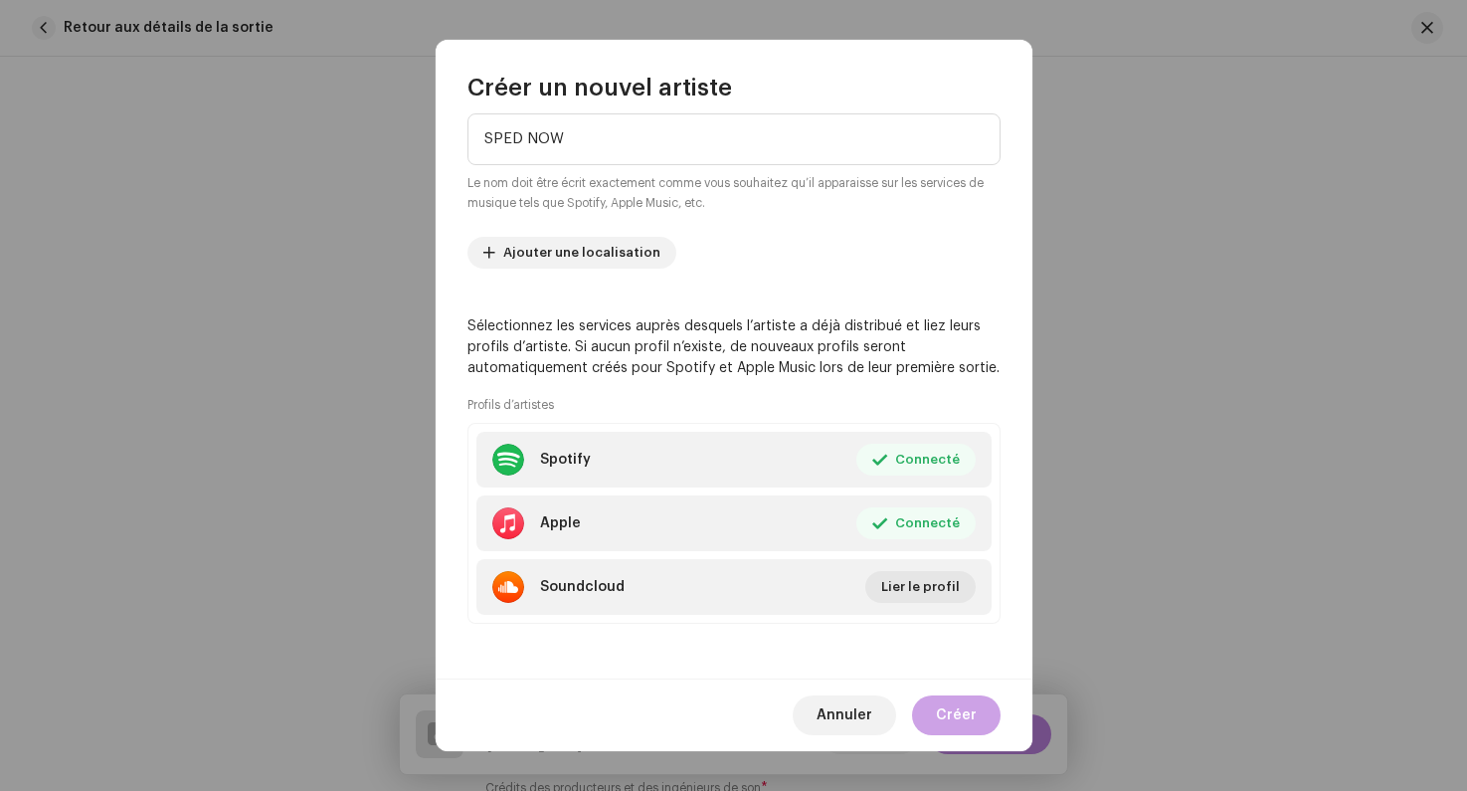  I want to click on button: Créer, so click(956, 715).